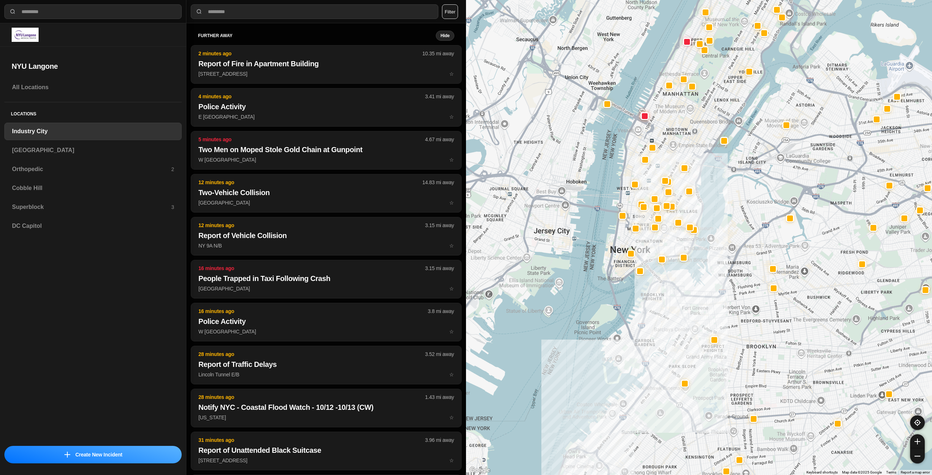 The height and width of the screenshot is (475, 932). I want to click on img: zoom-out, so click(918, 456).